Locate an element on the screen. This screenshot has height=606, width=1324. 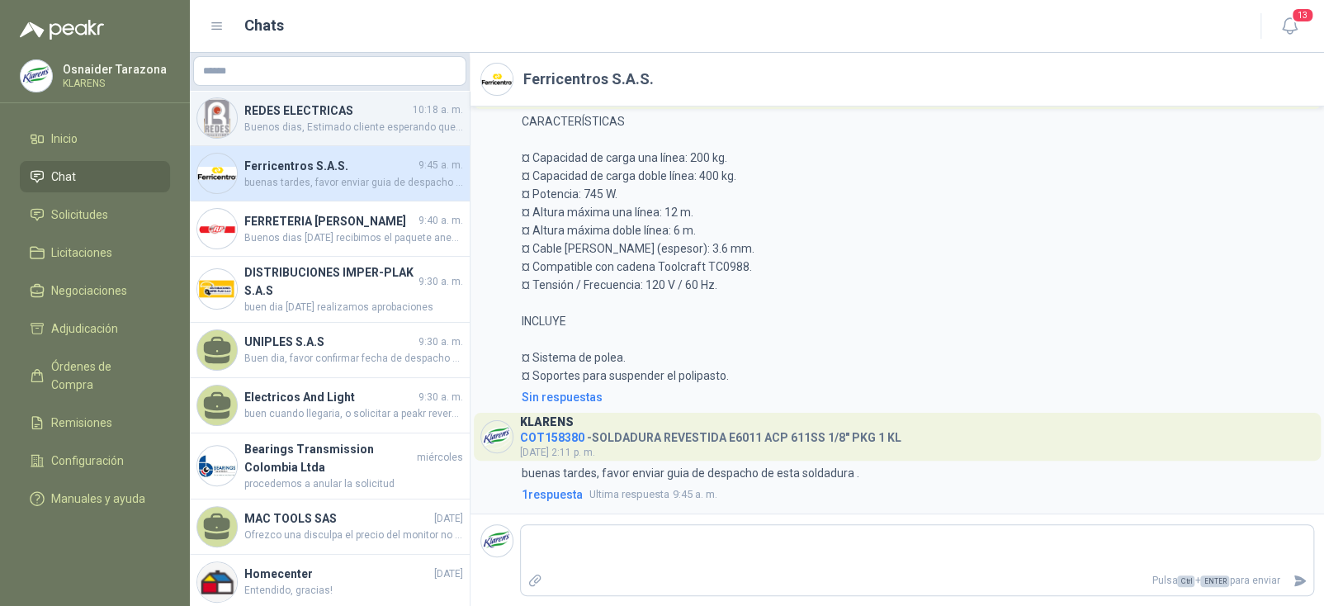
h2: Ferricentros S.A.S. is located at coordinates (588, 79).